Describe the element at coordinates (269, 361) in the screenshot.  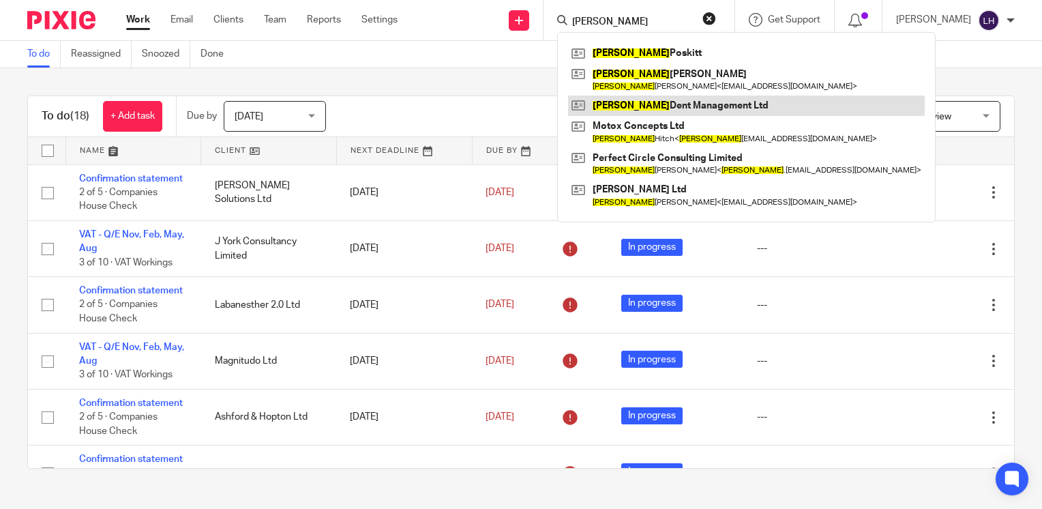
I see `td: Magnitudo Ltd` at that location.